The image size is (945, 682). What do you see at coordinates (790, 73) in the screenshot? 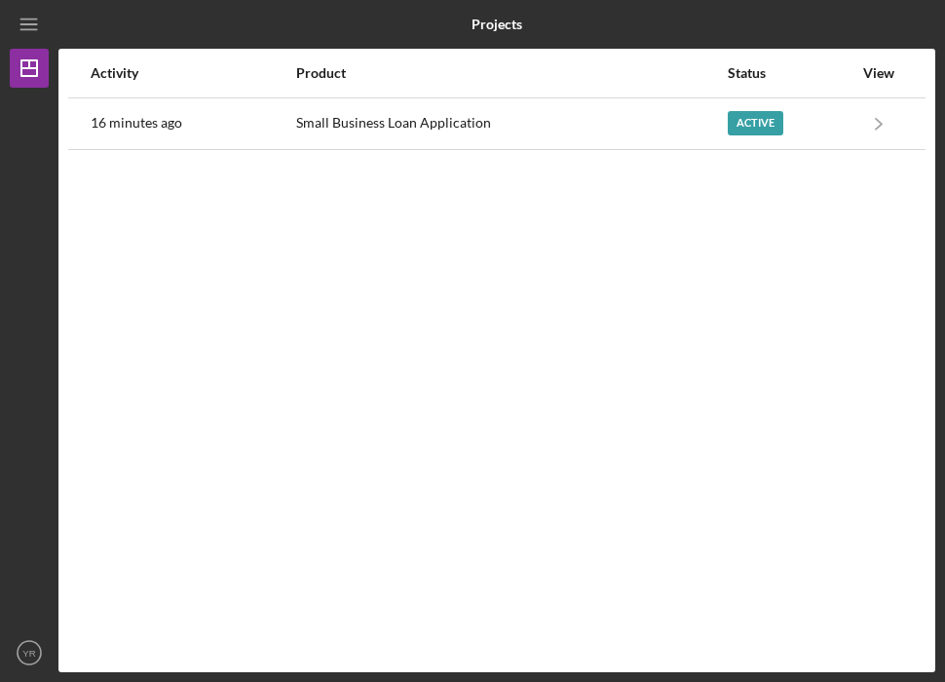
I see `div: Status` at bounding box center [790, 73].